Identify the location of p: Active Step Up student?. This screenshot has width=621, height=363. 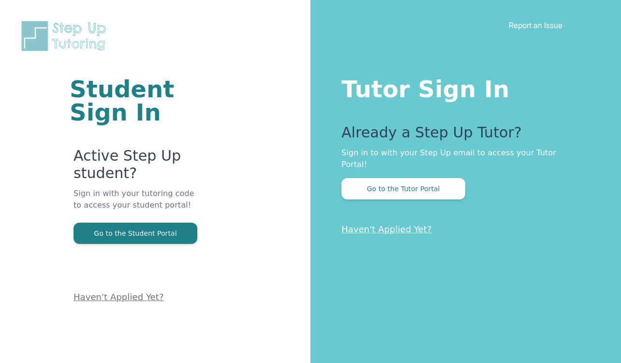
(134, 167).